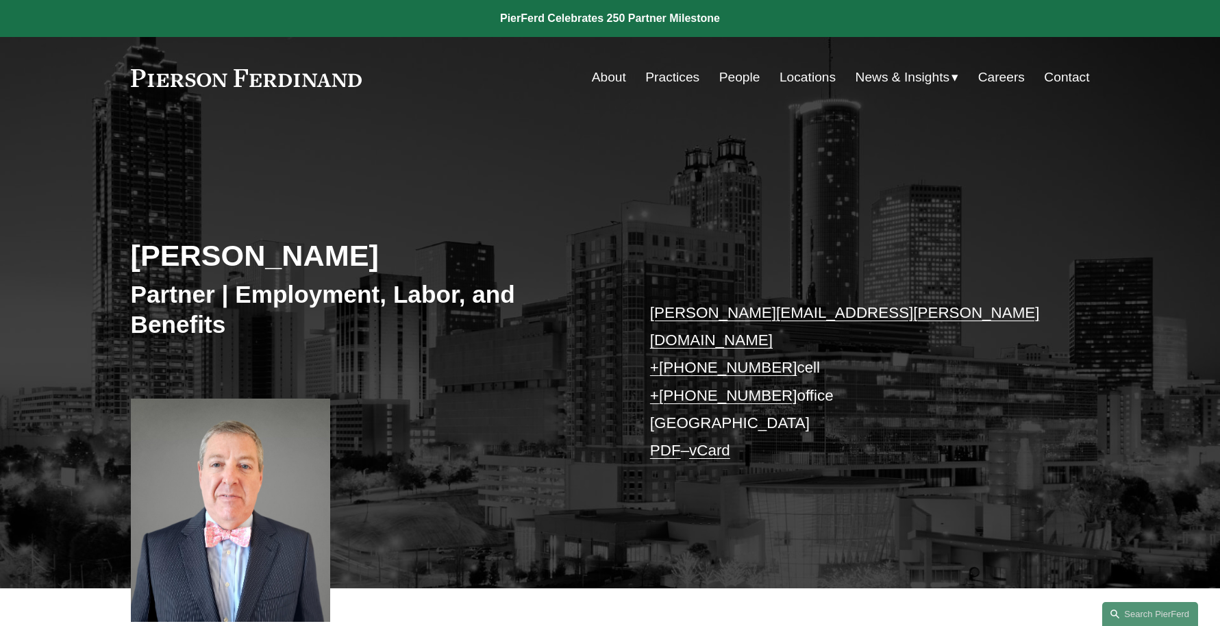 The width and height of the screenshot is (1220, 626). I want to click on a: folder dropdown, so click(907, 77).